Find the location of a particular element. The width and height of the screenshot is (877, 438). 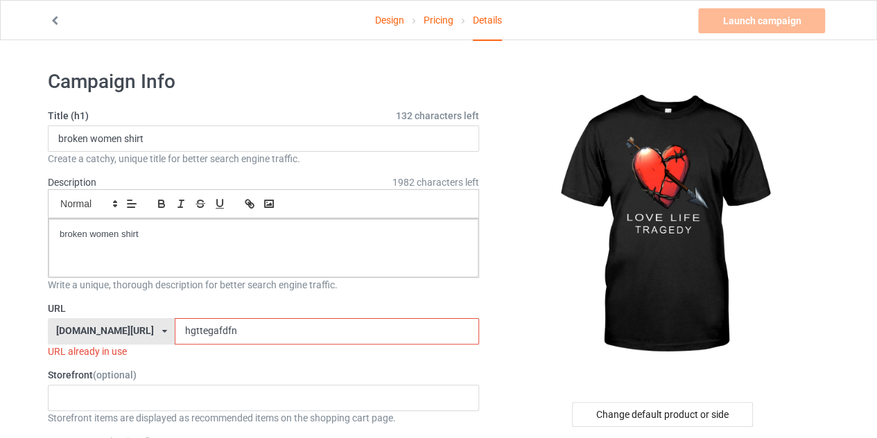

label: Description is located at coordinates (72, 182).